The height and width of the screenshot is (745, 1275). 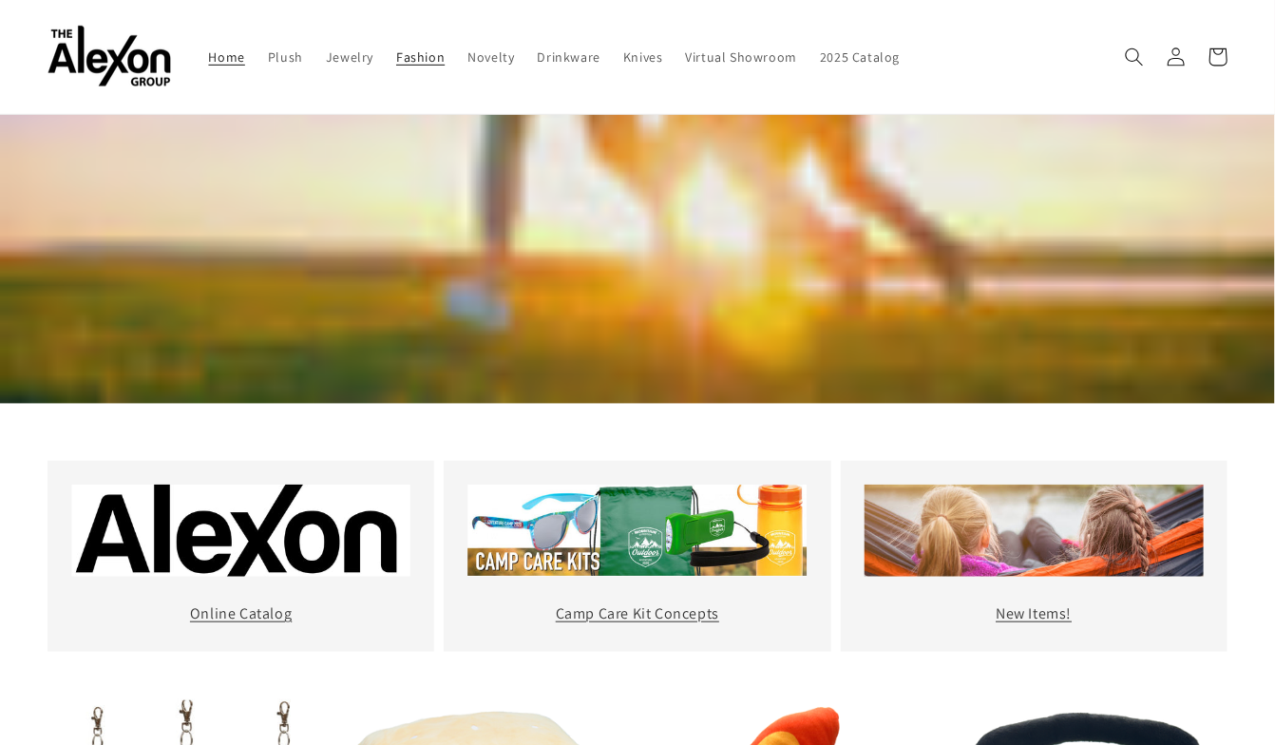 I want to click on a: 2025 Catalog, so click(x=860, y=57).